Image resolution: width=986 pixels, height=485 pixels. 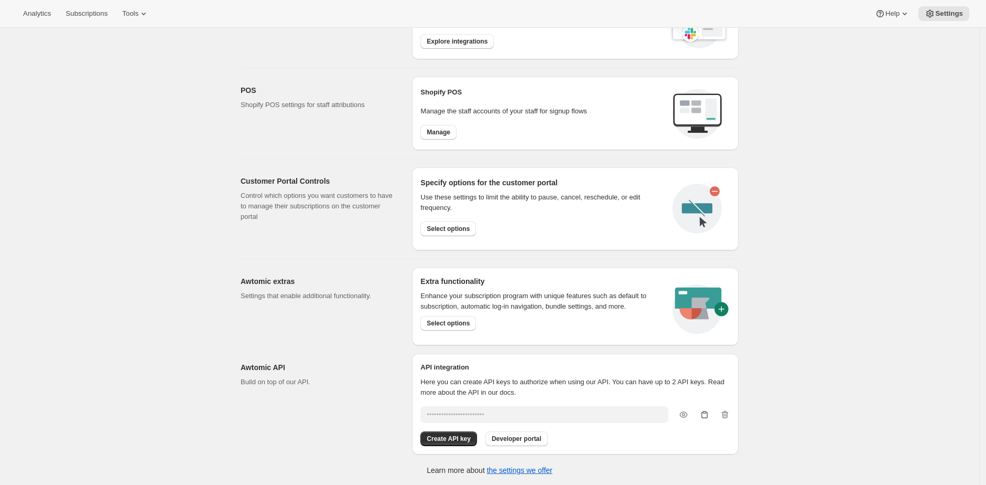 What do you see at coordinates (893, 14) in the screenshot?
I see `span: Help` at bounding box center [893, 14].